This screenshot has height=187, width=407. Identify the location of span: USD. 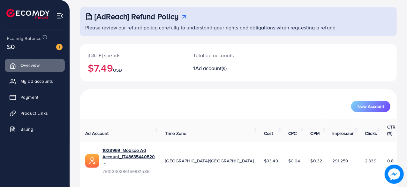
(118, 70).